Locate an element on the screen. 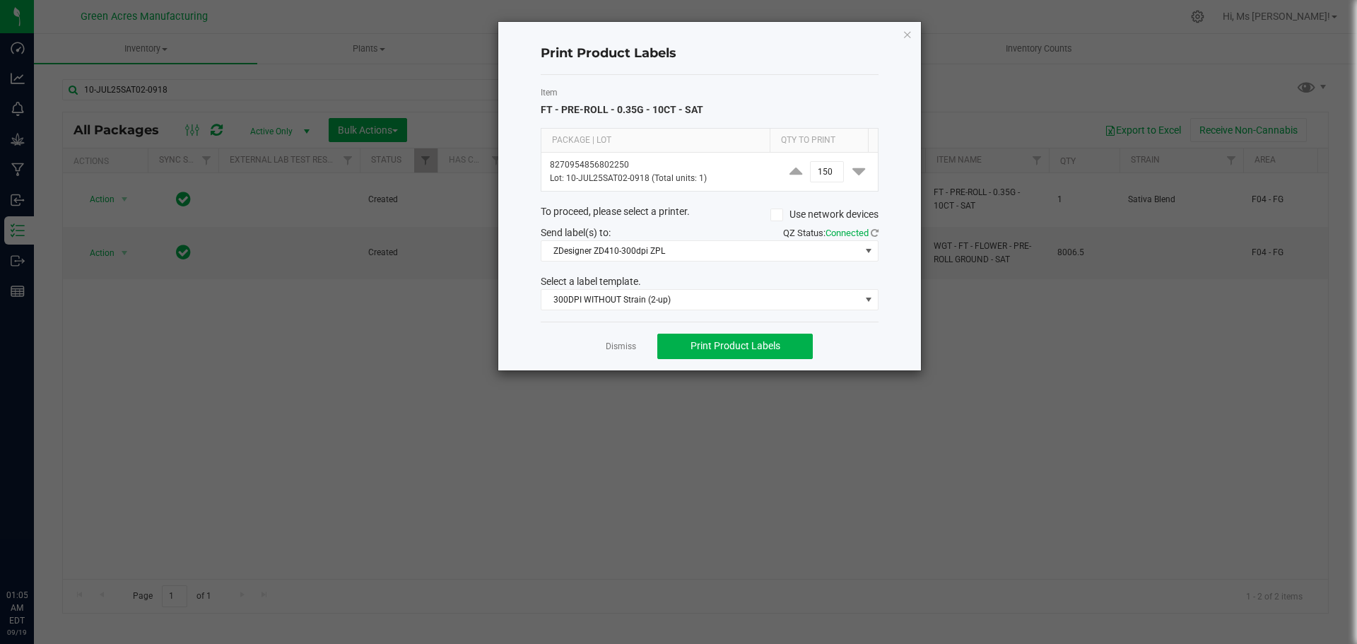 This screenshot has height=644, width=1357. span: Print Product Labels is located at coordinates (735, 346).